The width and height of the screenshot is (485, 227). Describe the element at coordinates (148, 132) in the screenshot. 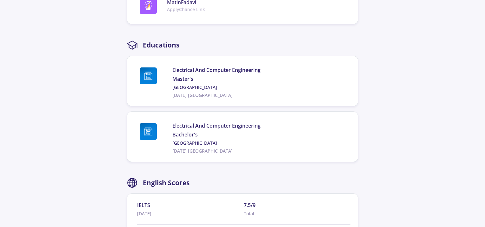

I see `img: University of Kashan logo` at that location.